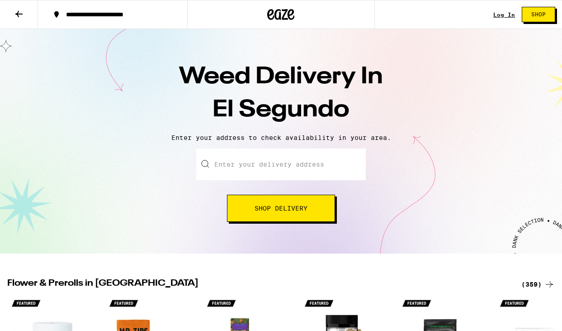 This screenshot has height=331, width=562. Describe the element at coordinates (539, 14) in the screenshot. I see `a: Shop` at that location.